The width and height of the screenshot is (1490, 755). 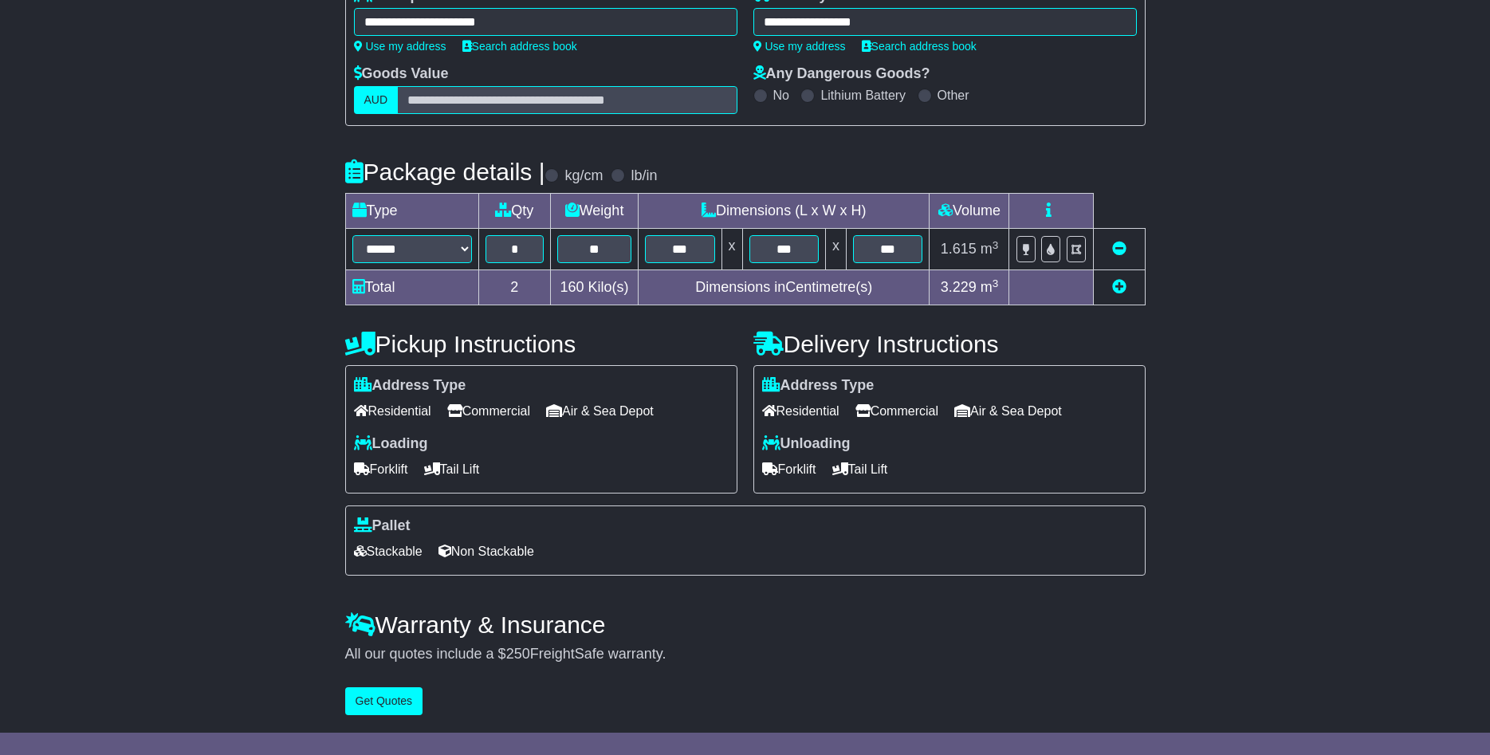 What do you see at coordinates (388, 551) in the screenshot?
I see `span: Stackable` at bounding box center [388, 551].